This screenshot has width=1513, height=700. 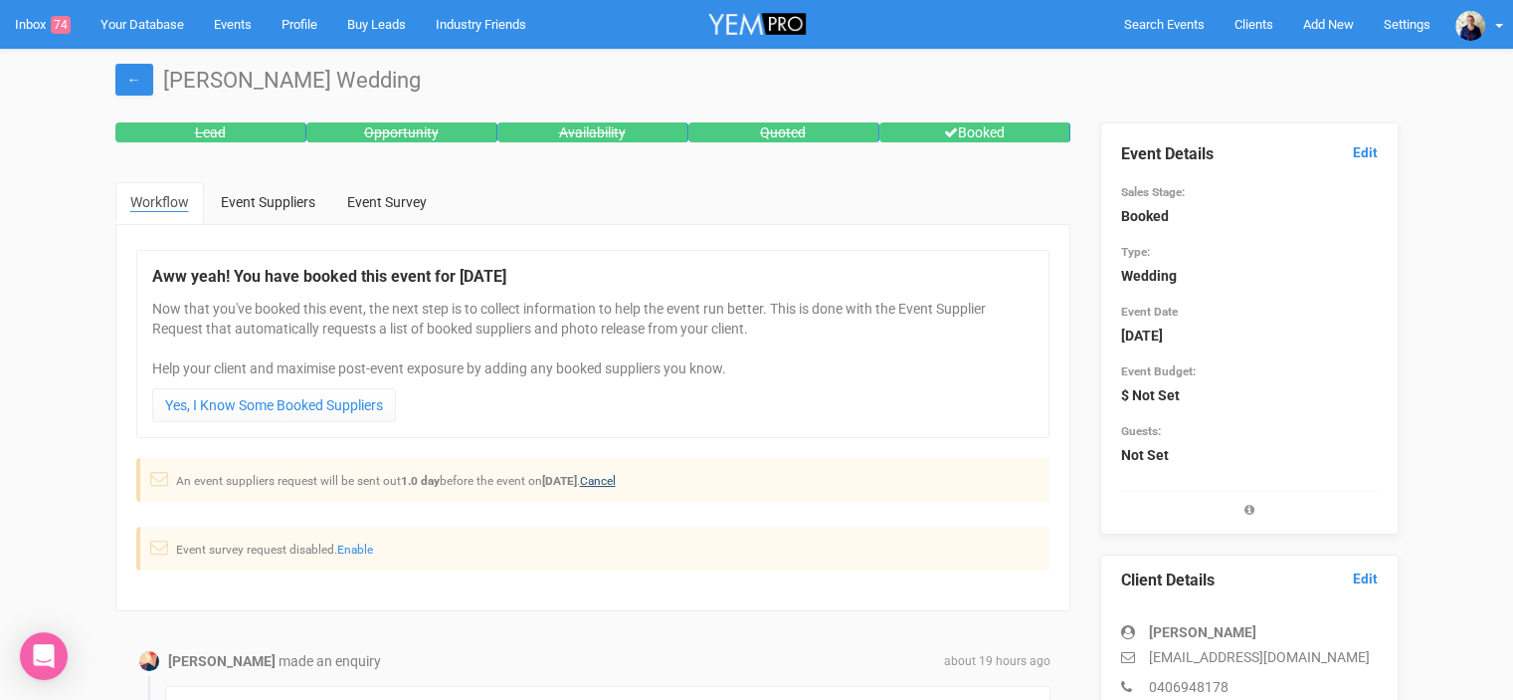 What do you see at coordinates (1141, 431) in the screenshot?
I see `small: Guests:` at bounding box center [1141, 431].